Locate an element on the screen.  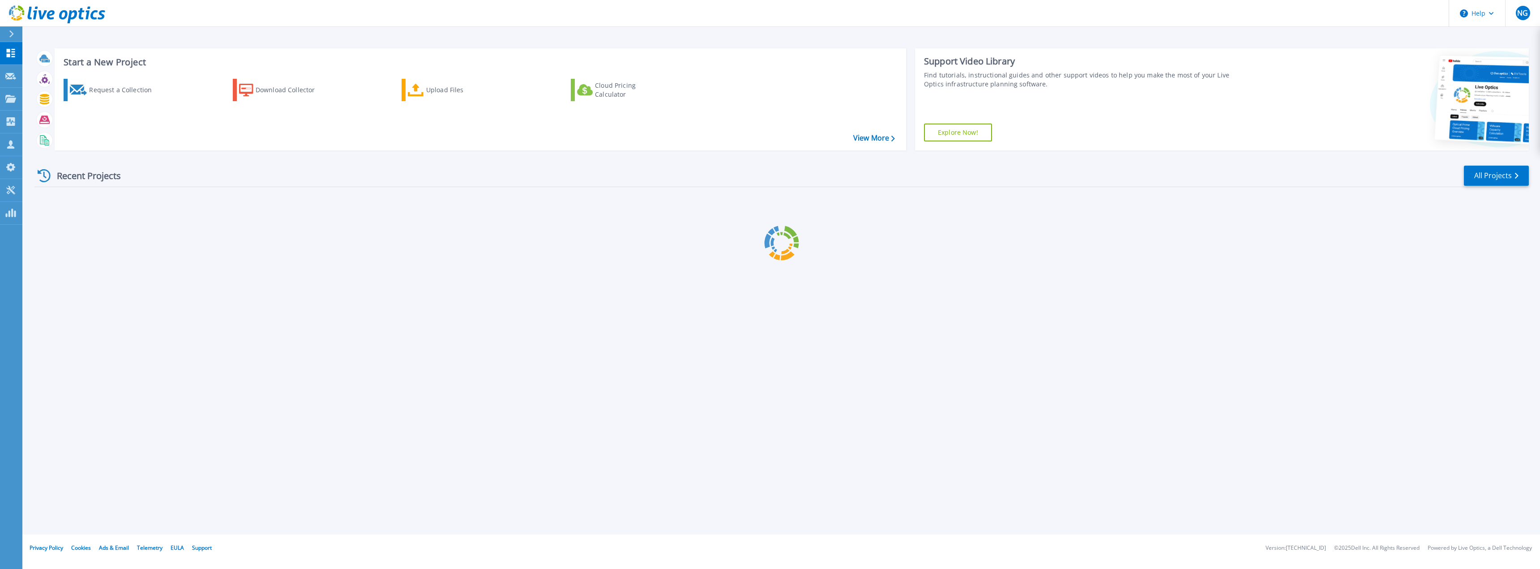
div: Request a Collection is located at coordinates (125, 90).